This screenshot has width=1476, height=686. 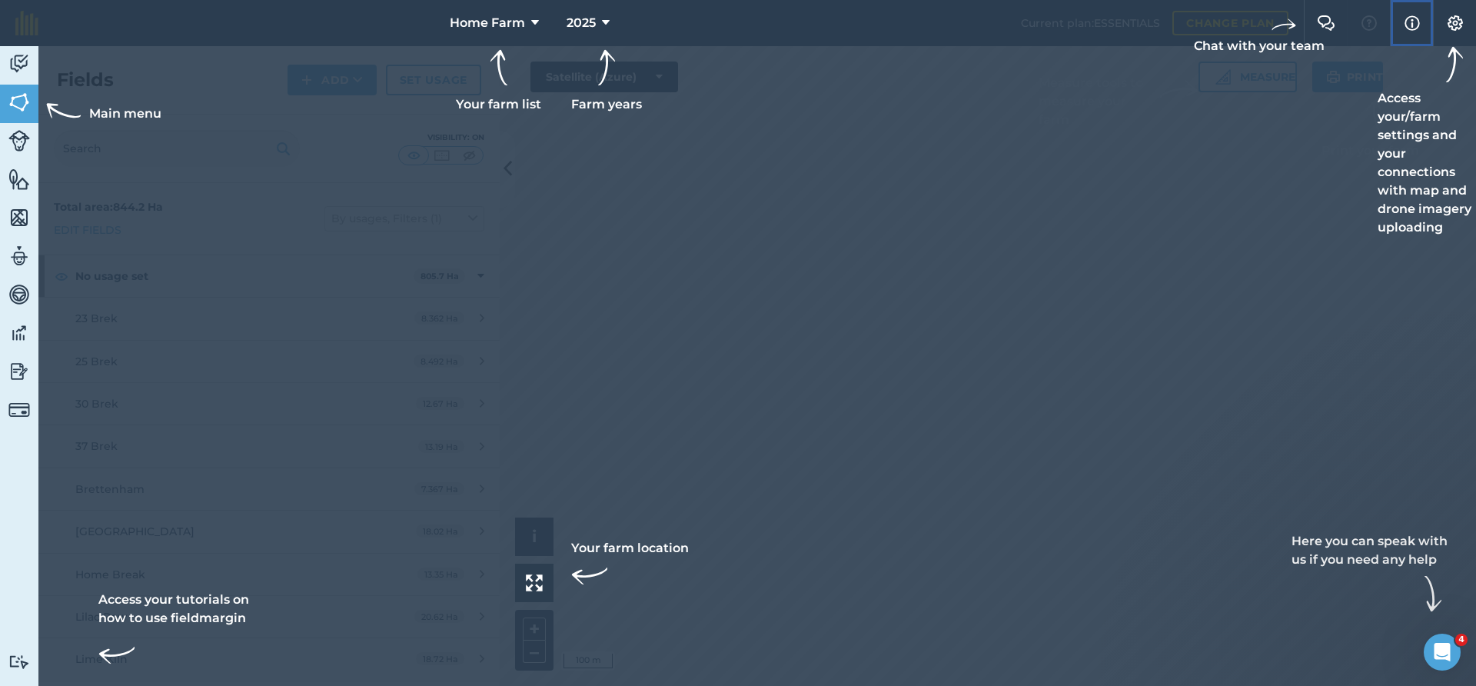 I want to click on img: Four arrows, one pointing top left, one top right, one bottom right and the last bottom left, so click(x=534, y=583).